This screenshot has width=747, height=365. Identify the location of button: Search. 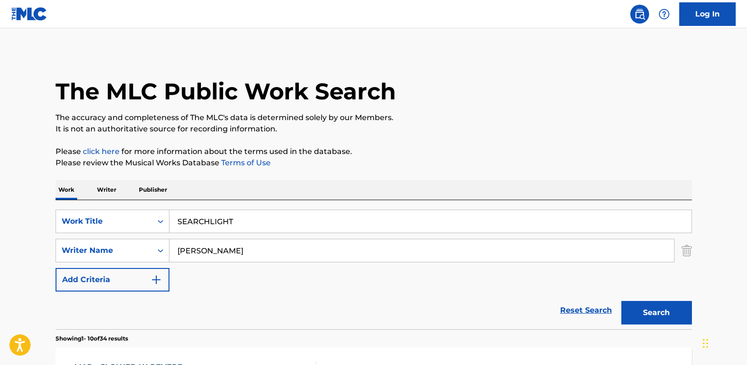
(657, 313).